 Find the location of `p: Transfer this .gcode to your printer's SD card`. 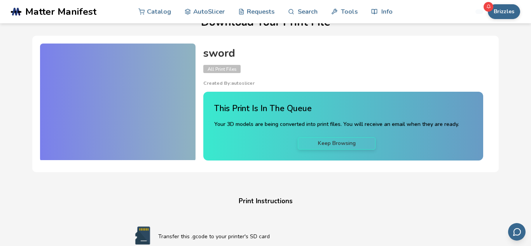

p: Transfer this .gcode to your printer's SD card is located at coordinates (281, 236).